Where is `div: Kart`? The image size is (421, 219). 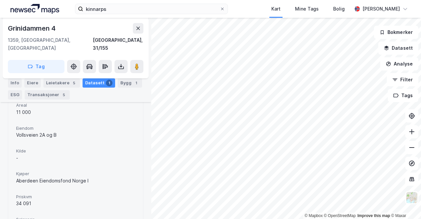 div: Kart is located at coordinates (276, 9).